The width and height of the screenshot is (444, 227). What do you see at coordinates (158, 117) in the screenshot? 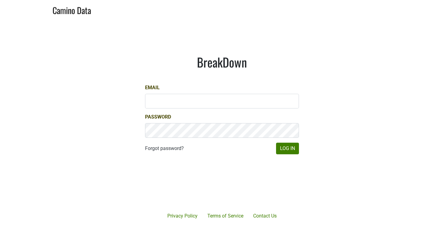
I see `label: Password` at bounding box center [158, 117].